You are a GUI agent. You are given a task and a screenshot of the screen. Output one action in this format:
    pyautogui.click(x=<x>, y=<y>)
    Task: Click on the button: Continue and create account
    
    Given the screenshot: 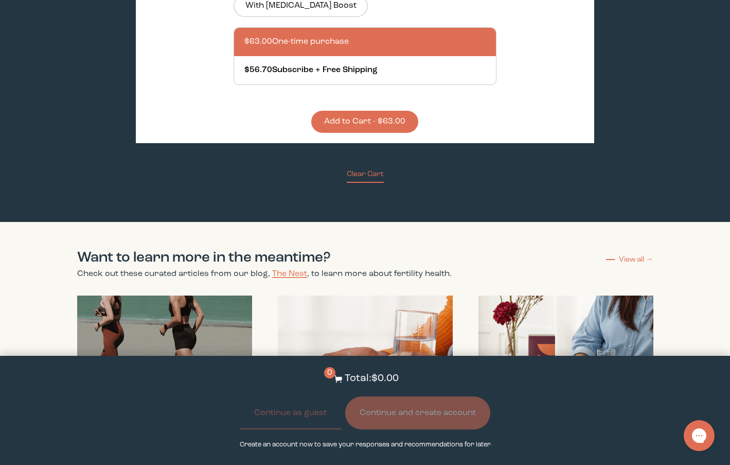 What is the action you would take?
    pyautogui.click(x=418, y=413)
    